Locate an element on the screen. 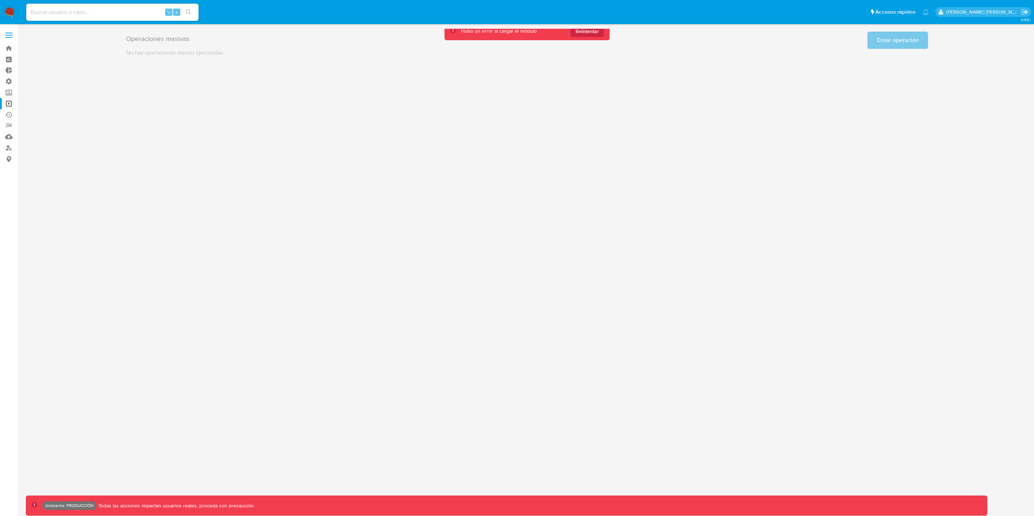  span: Accesos rápidos is located at coordinates (895, 12).